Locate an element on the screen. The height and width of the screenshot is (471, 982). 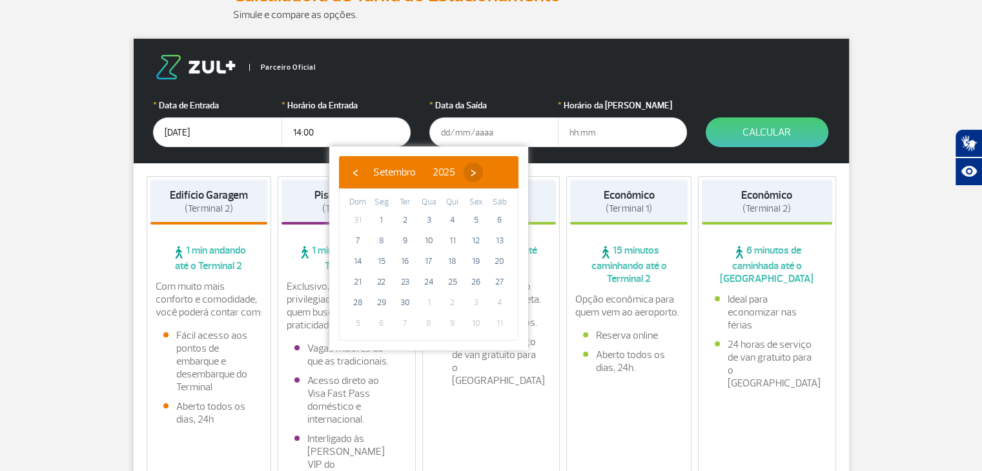
li: Aberto todos os dias, 24h is located at coordinates (209, 413).